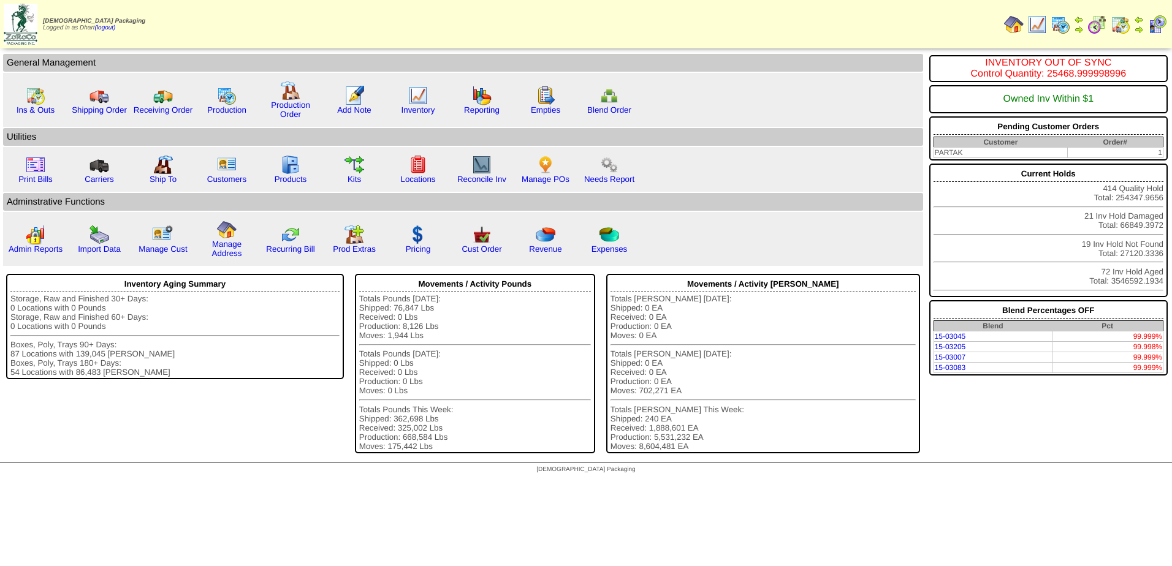 The image size is (1172, 566). I want to click on a: Admin Reports, so click(36, 249).